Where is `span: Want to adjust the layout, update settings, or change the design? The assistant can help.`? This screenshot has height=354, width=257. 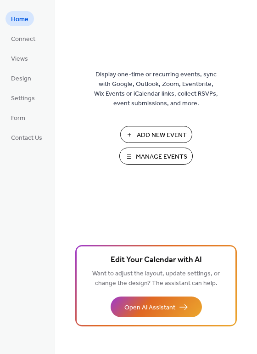 span: Want to adjust the layout, update settings, or change the design? The assistant can help. is located at coordinates (156, 279).